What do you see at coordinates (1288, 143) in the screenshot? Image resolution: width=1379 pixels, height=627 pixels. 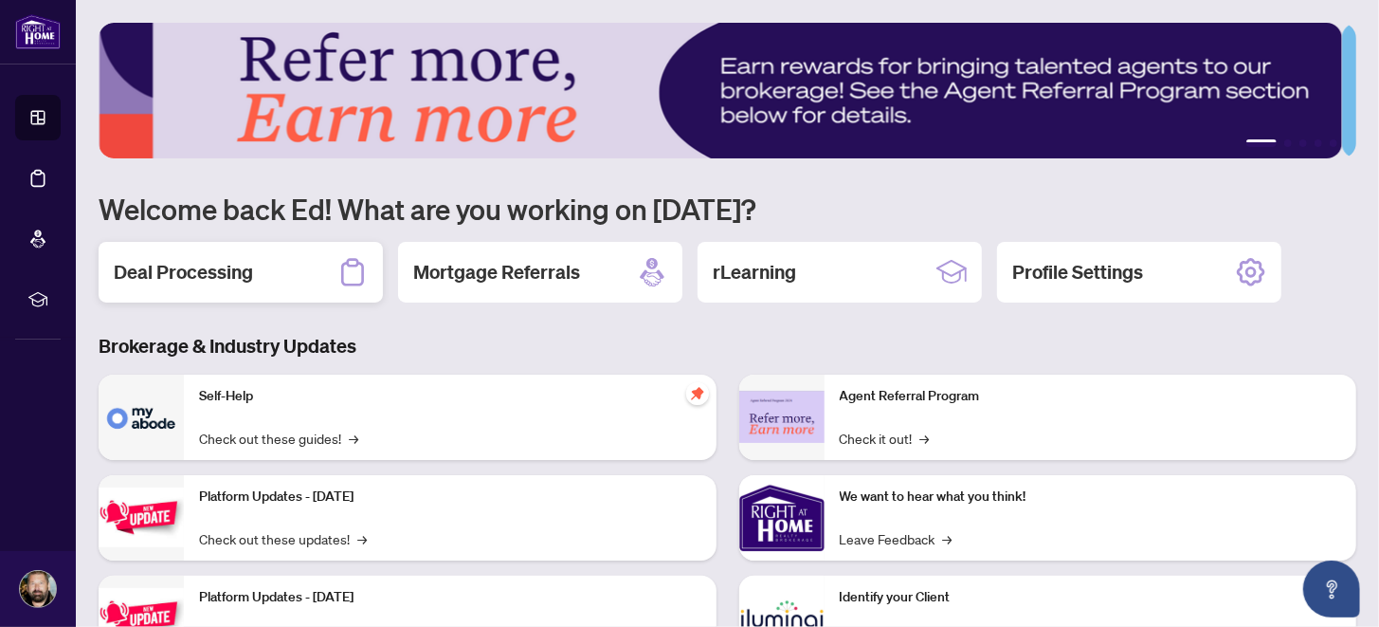 I see `button: 2` at bounding box center [1288, 143].